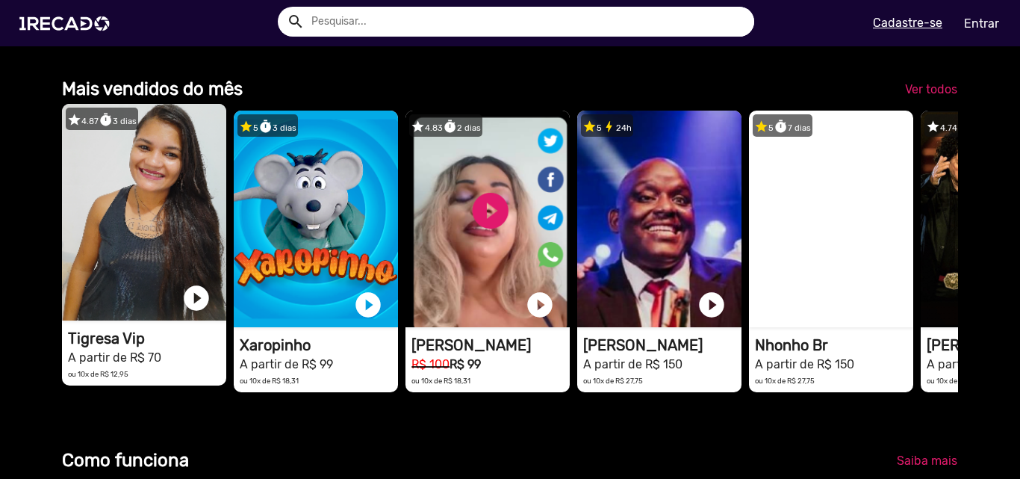  What do you see at coordinates (907, 22) in the screenshot?
I see `u: Cadastre-se` at bounding box center [907, 22].